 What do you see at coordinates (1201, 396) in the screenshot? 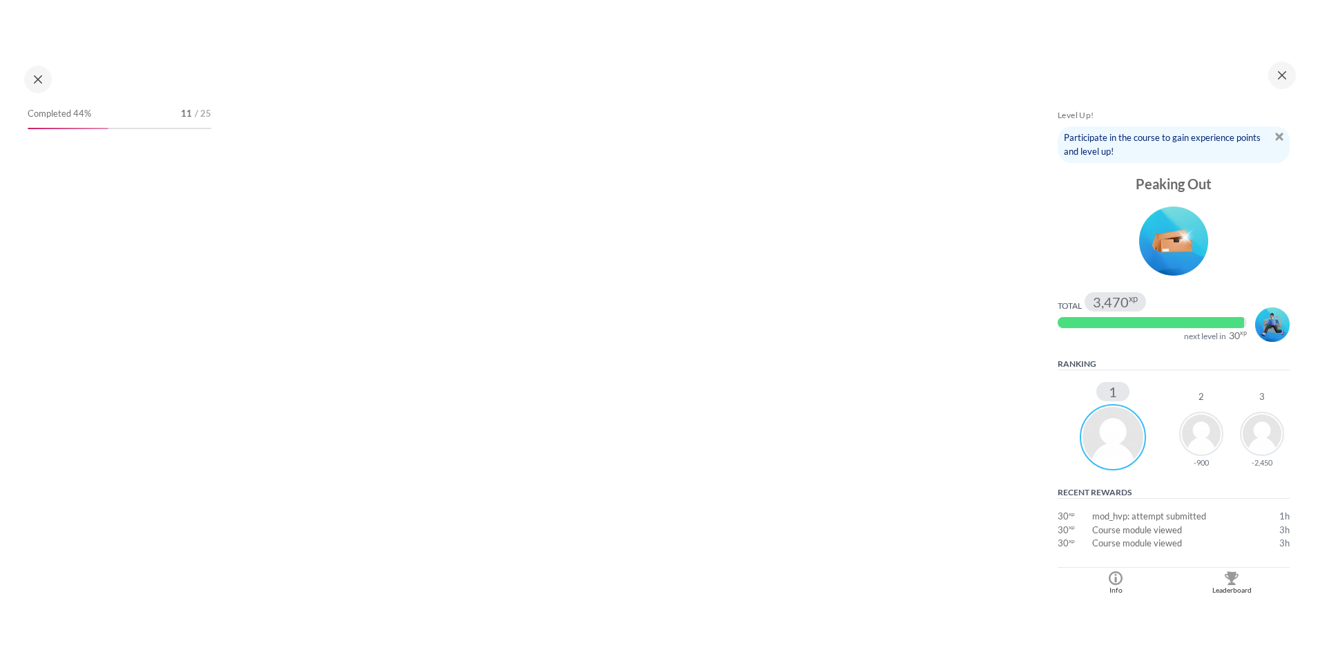
I see `div: 2` at bounding box center [1201, 396].